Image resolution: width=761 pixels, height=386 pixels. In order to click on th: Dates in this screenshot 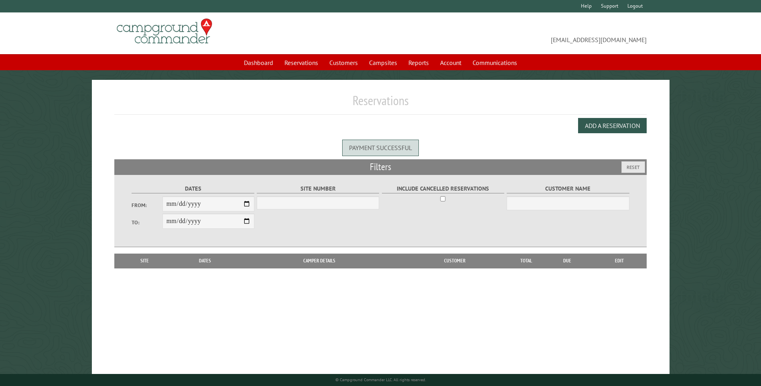, I will do `click(205, 261)`.